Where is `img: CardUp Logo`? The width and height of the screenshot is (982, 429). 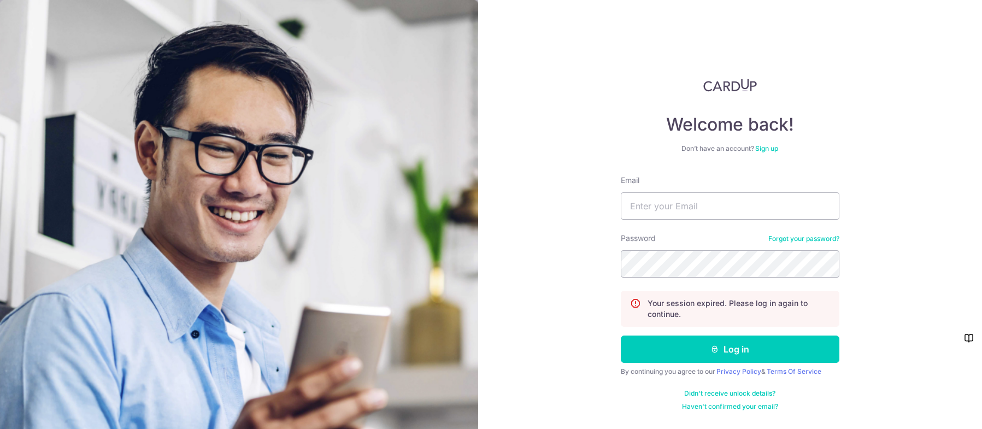
img: CardUp Logo is located at coordinates (730, 85).